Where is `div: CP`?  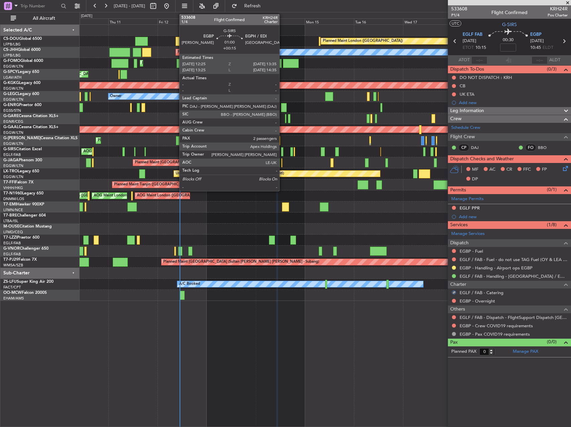
div: CP is located at coordinates (464, 147).